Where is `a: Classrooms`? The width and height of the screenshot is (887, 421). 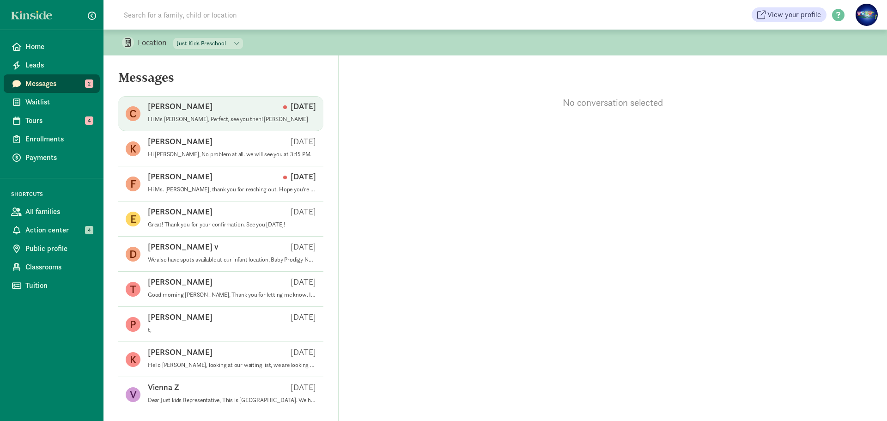
a: Classrooms is located at coordinates (52, 267).